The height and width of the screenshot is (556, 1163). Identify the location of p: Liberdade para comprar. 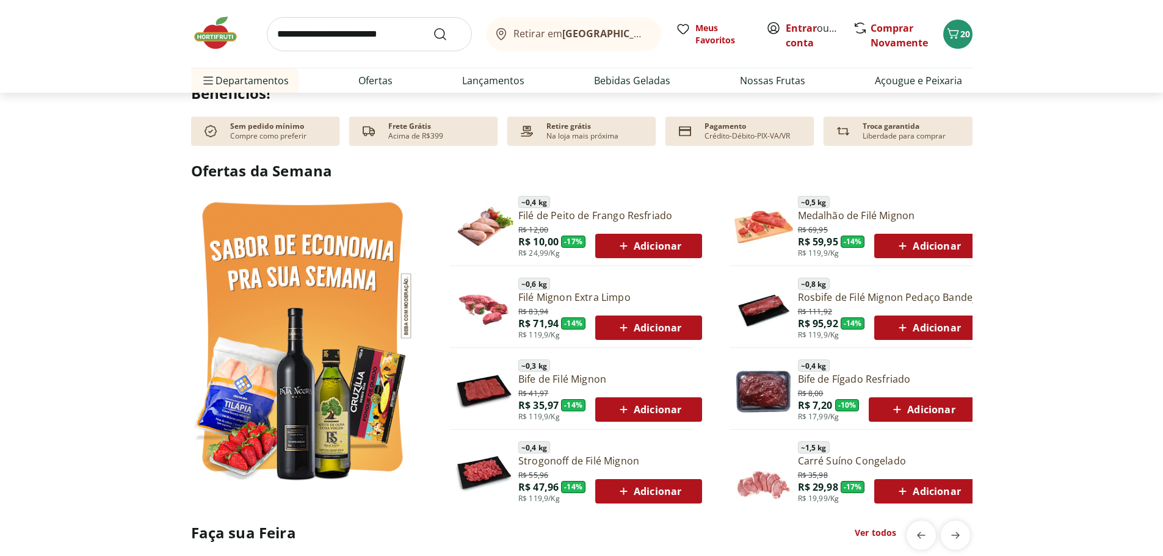
(904, 136).